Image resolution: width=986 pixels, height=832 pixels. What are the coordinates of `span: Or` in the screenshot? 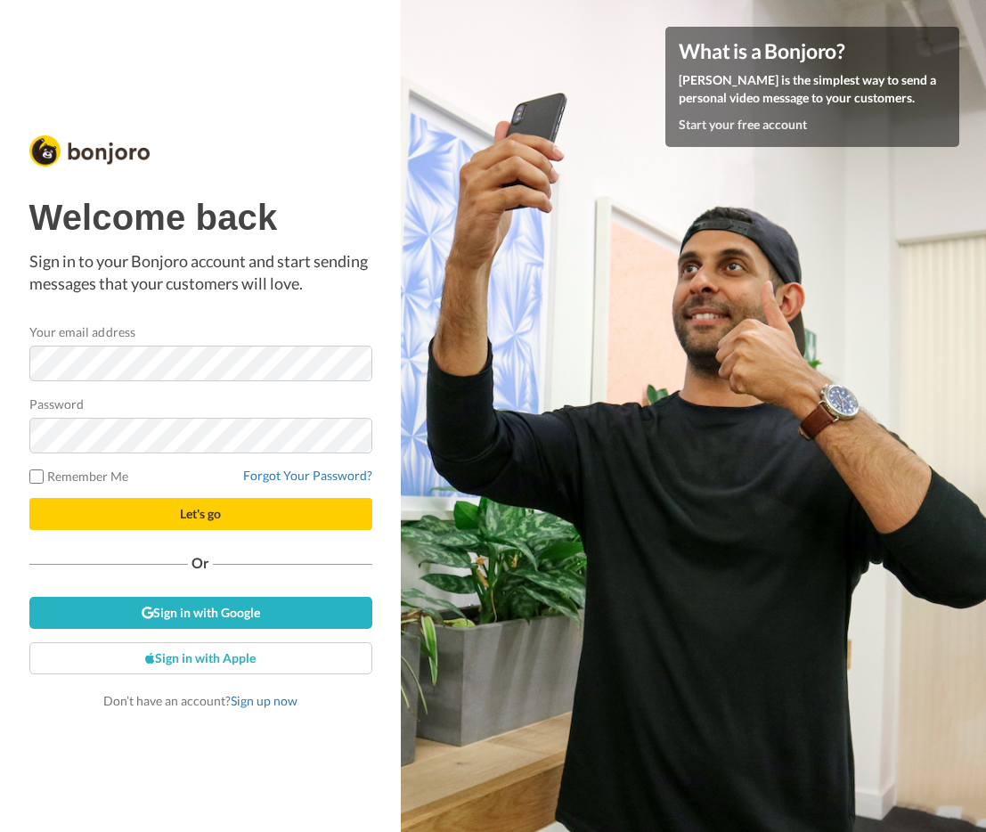 It's located at (200, 563).